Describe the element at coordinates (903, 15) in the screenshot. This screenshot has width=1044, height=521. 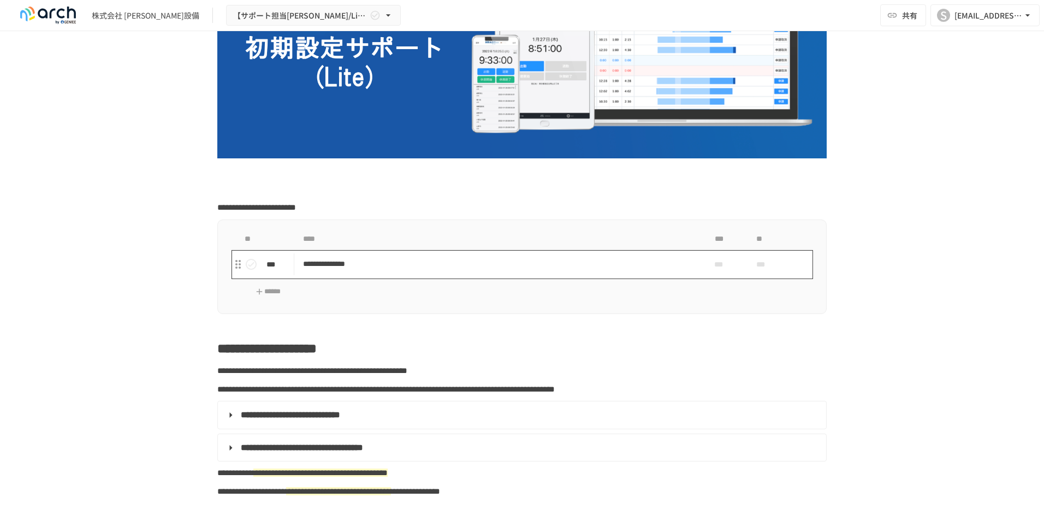
I see `button: 共有` at that location.